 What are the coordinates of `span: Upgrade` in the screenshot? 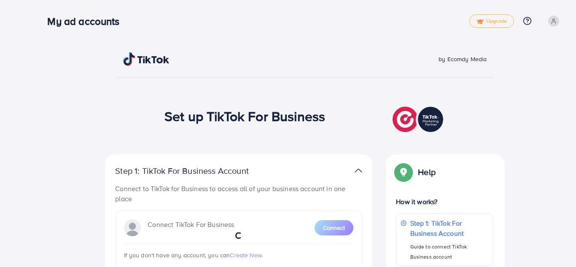 It's located at (491, 21).